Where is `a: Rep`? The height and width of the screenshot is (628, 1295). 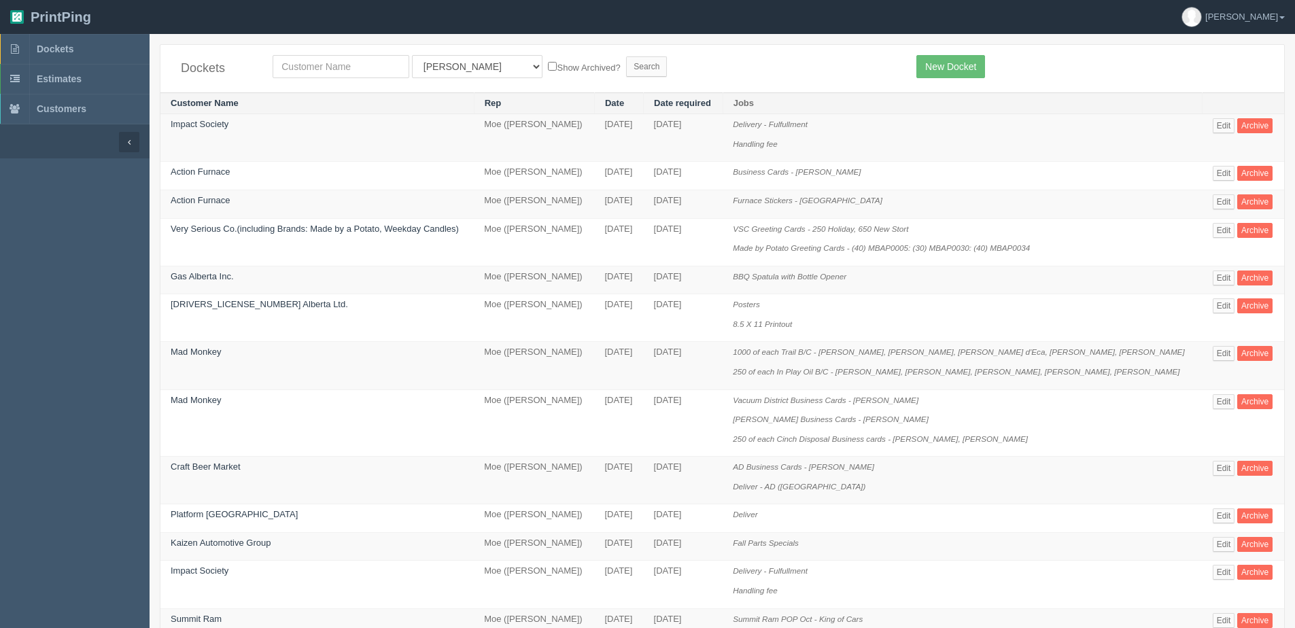
a: Rep is located at coordinates (493, 103).